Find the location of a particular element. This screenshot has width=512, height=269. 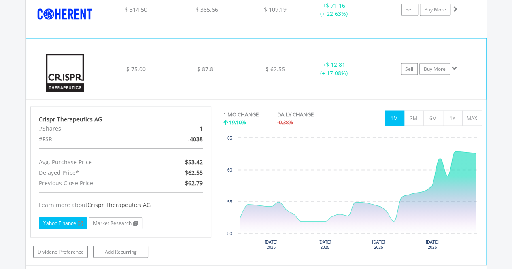

div: .4038 is located at coordinates (179, 139).